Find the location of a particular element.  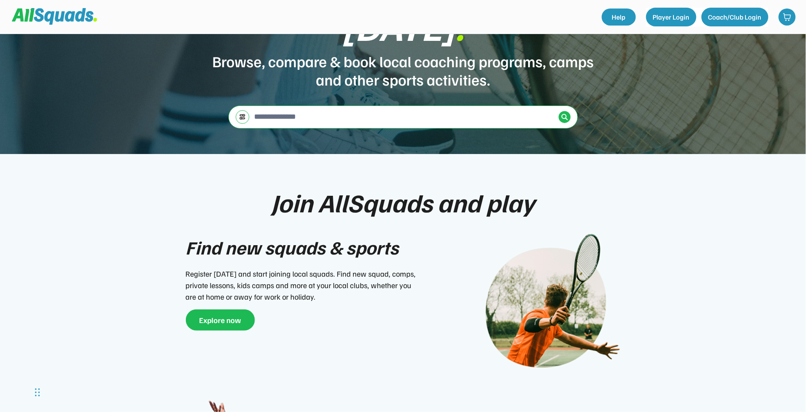

img: Icon%20%2838%29.svg is located at coordinates (564, 117).